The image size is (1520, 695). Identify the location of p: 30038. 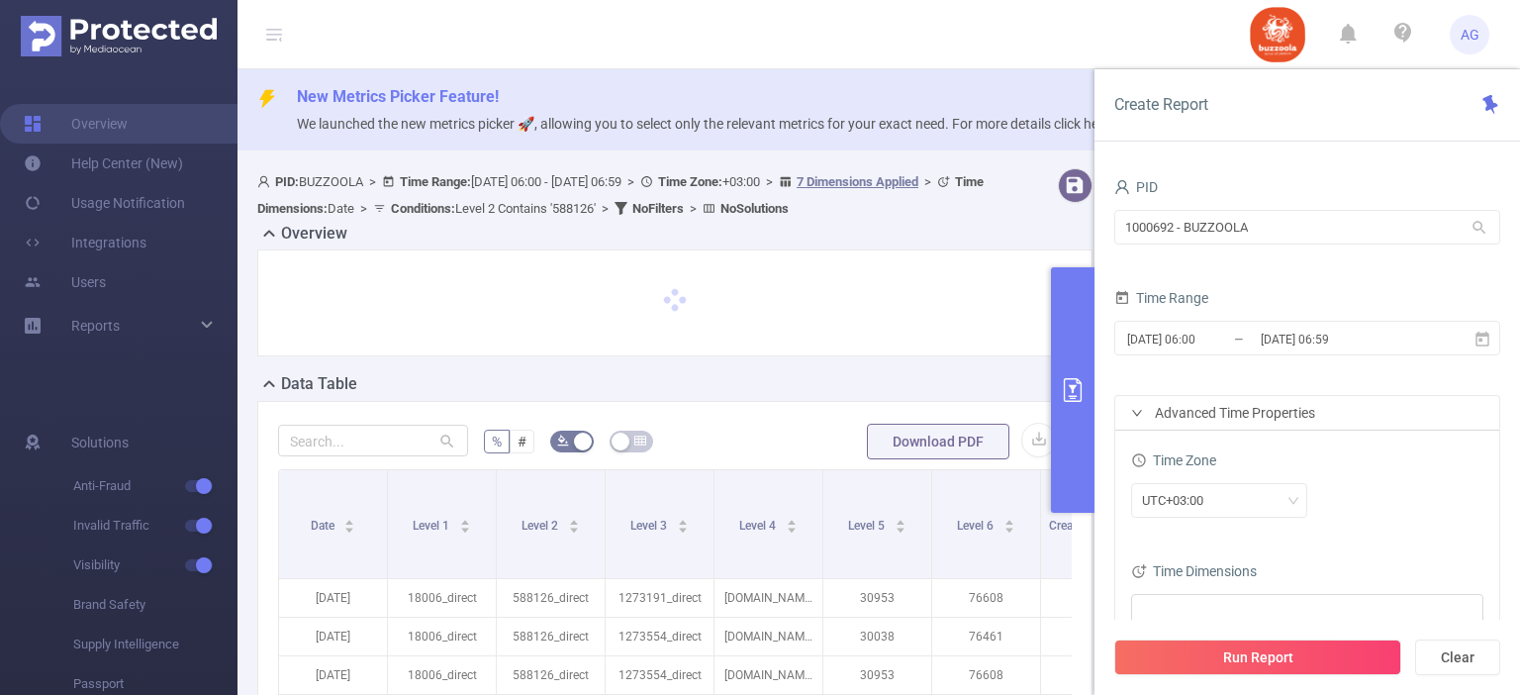
(877, 636).